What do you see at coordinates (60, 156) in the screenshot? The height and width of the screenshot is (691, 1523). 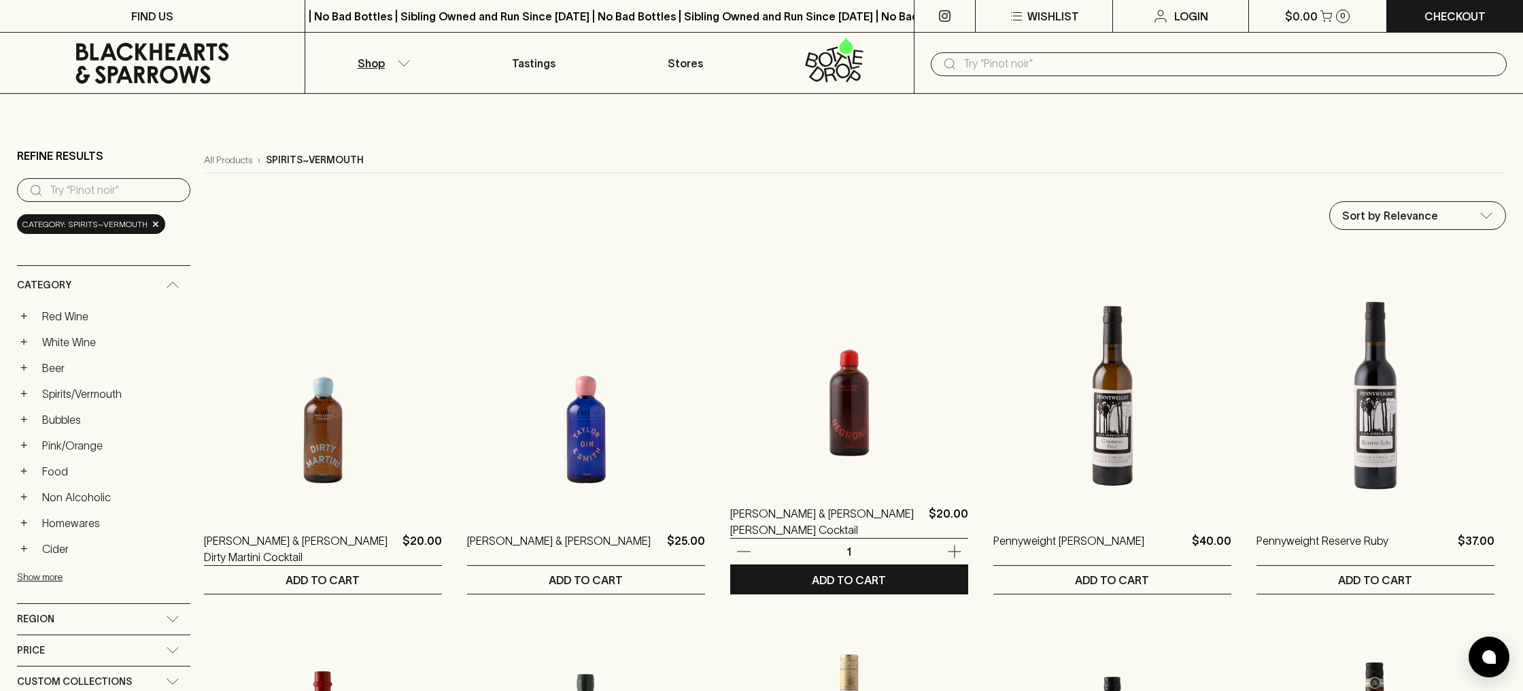 I see `p: Refine Results` at bounding box center [60, 156].